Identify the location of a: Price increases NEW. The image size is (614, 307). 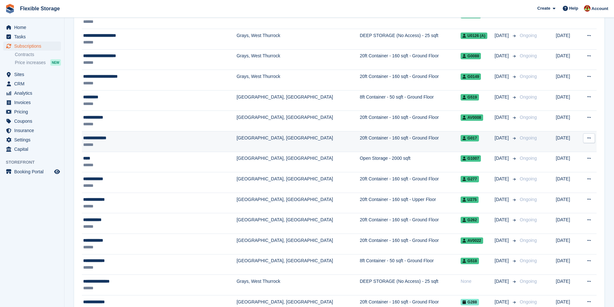
(38, 63).